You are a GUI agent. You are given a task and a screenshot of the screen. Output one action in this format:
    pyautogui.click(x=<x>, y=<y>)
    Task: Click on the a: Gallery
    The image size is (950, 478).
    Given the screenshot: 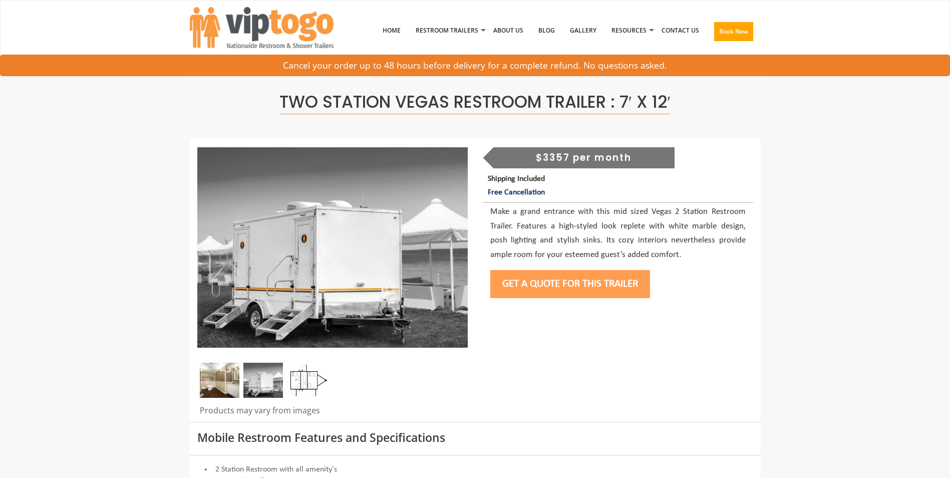 What is the action you would take?
    pyautogui.click(x=583, y=31)
    